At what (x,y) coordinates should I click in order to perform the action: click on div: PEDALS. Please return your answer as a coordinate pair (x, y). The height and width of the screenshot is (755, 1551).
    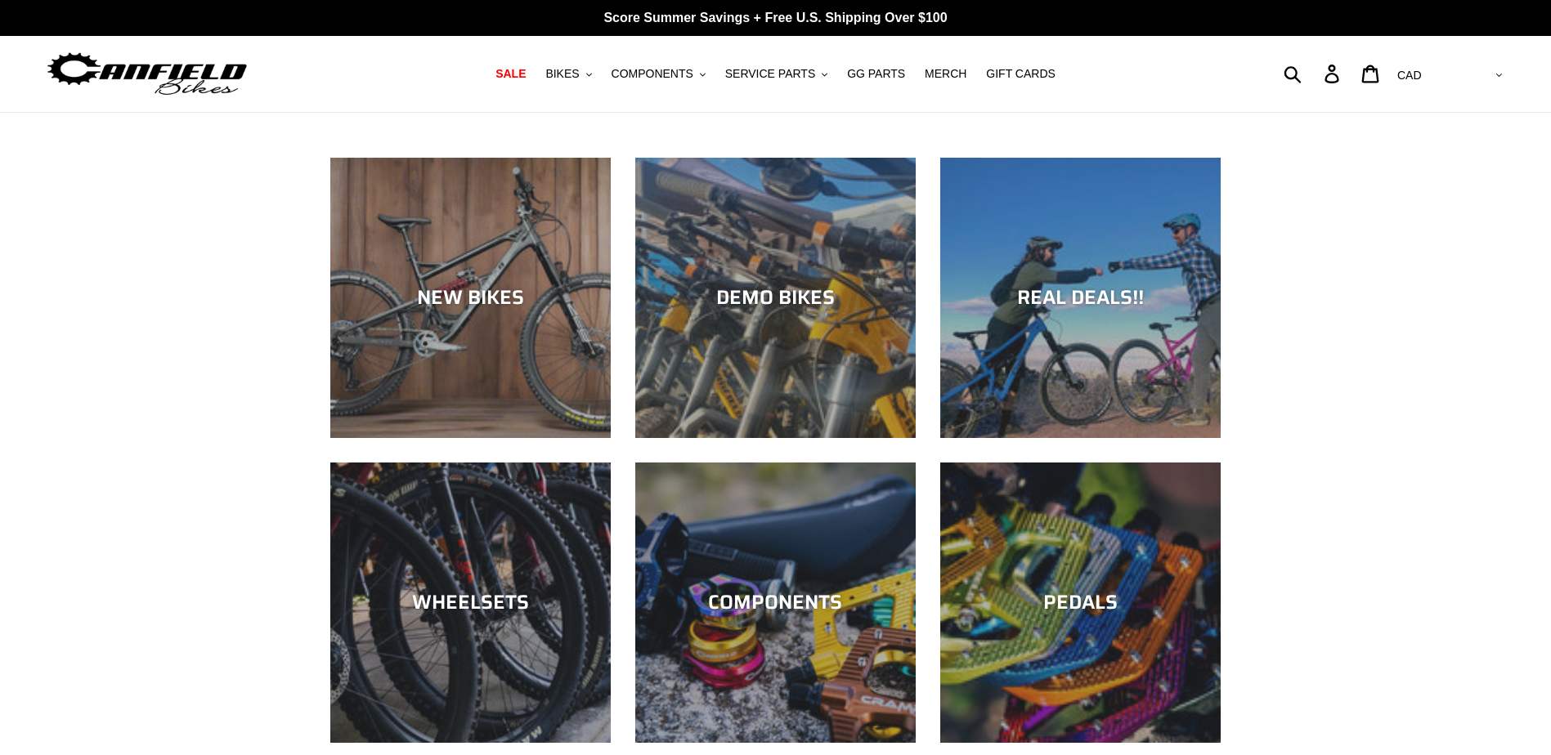
    Looking at the image, I should click on (1080, 602).